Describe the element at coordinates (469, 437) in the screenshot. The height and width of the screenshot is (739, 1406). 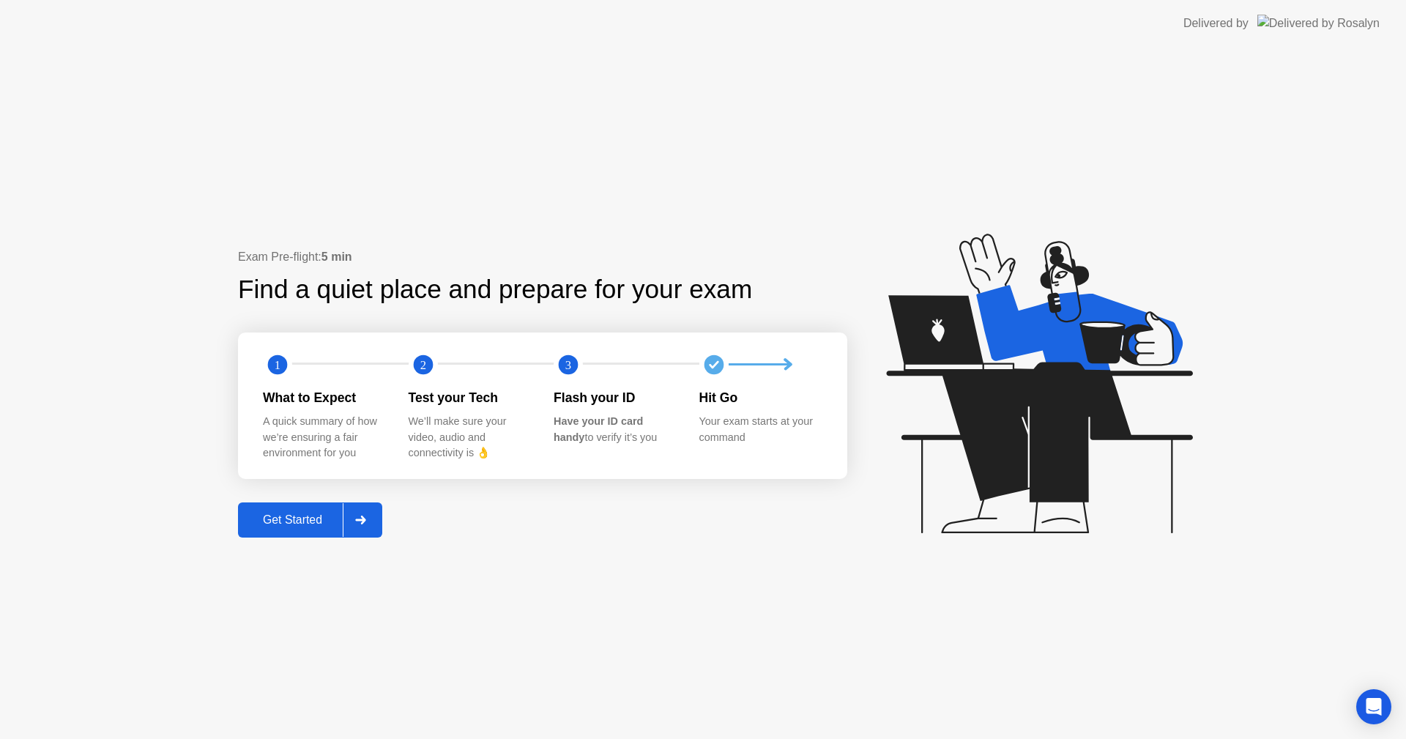
I see `div: We’ll make sure your video, audio and connectivity is 👌` at that location.